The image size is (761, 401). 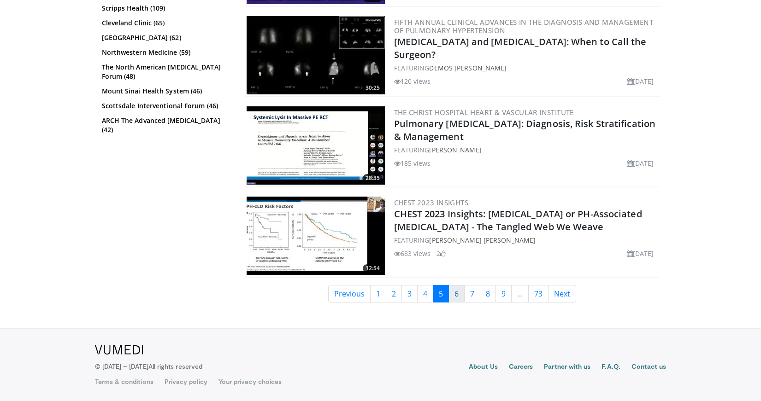 I want to click on a: 6, so click(x=456, y=294).